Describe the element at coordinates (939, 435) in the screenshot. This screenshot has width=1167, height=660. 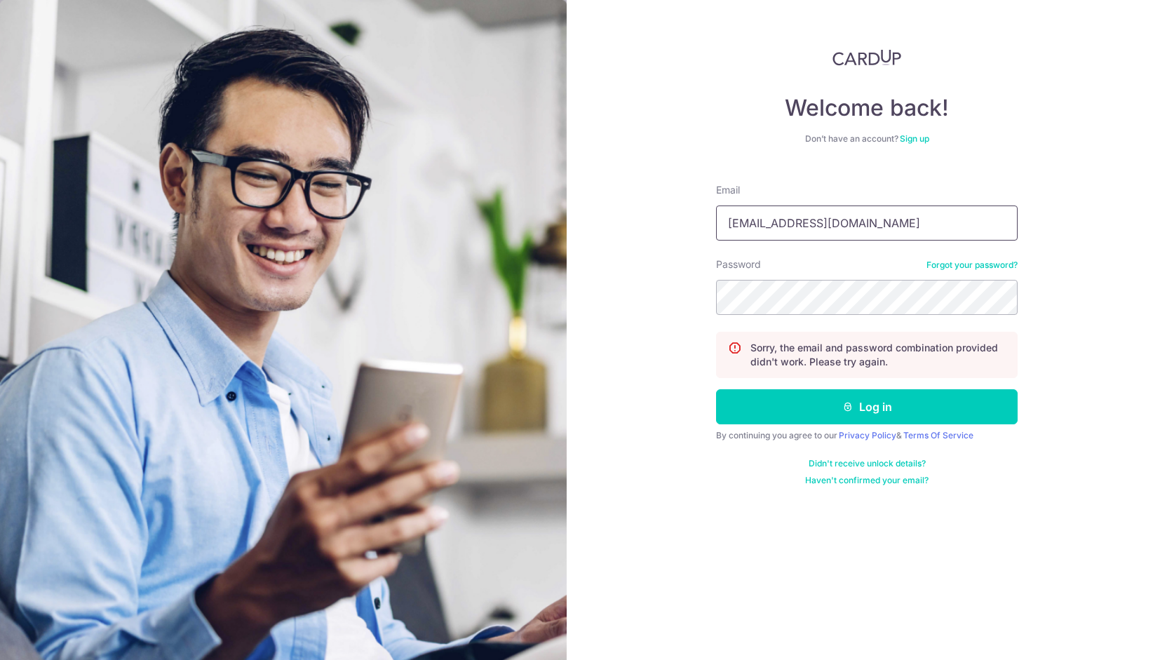
I see `a: Terms Of Service` at that location.